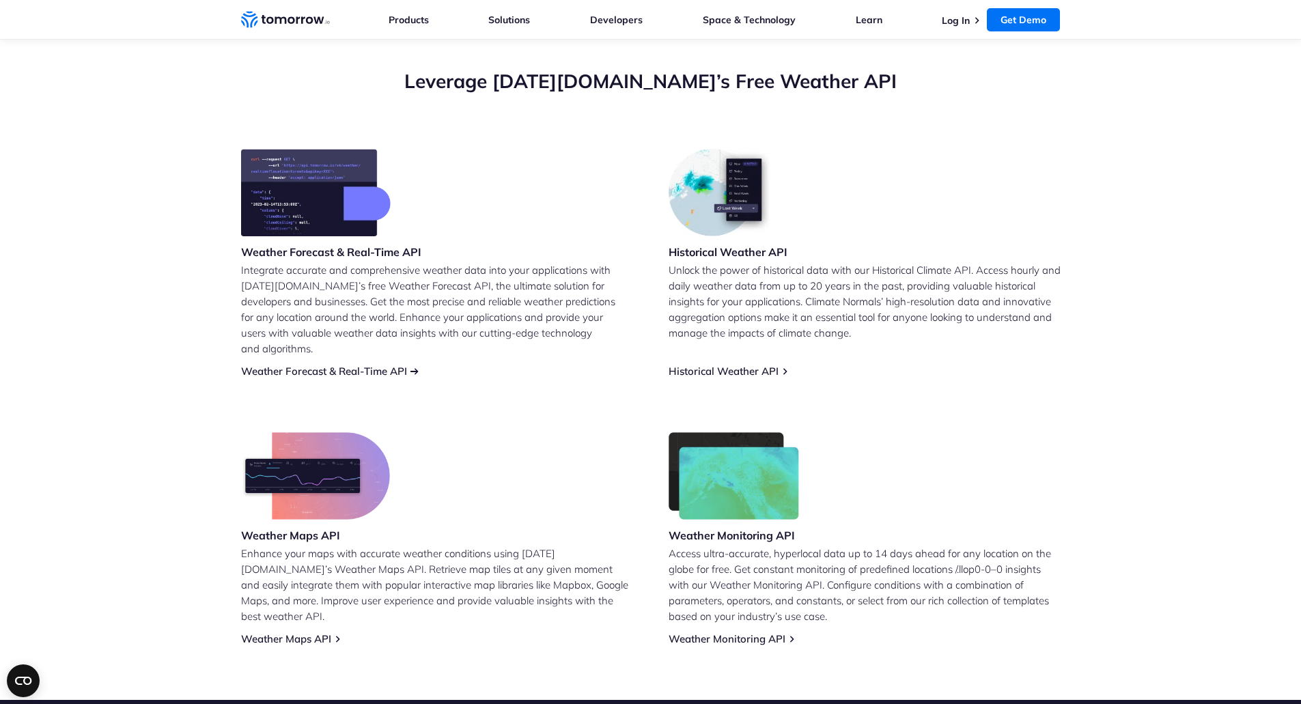 Image resolution: width=1301 pixels, height=704 pixels. I want to click on a: Solutions, so click(509, 20).